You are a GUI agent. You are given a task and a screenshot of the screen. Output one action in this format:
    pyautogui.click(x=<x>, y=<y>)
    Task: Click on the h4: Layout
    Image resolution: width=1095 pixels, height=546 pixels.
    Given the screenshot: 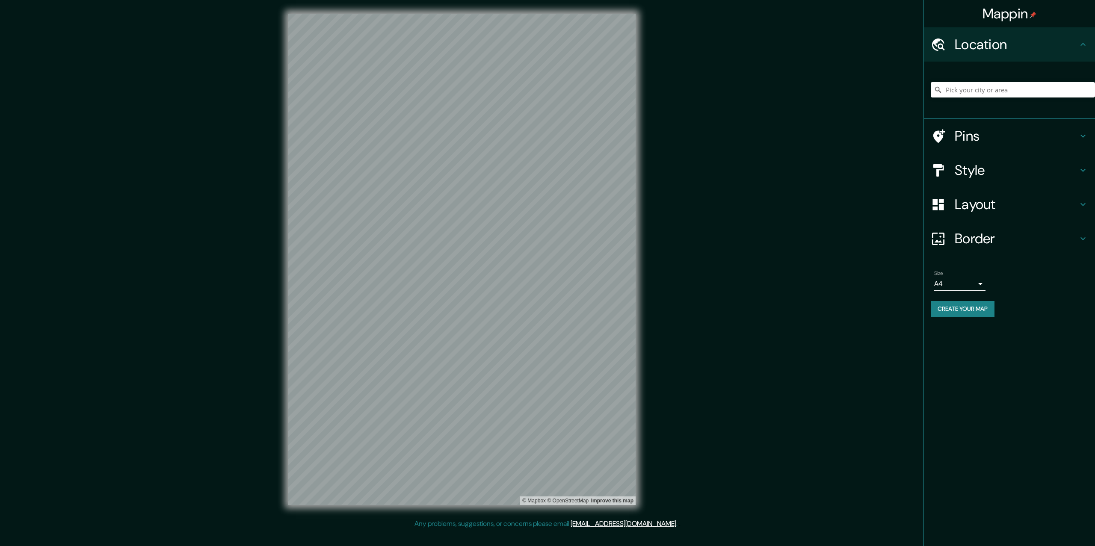 What is the action you would take?
    pyautogui.click(x=1016, y=204)
    